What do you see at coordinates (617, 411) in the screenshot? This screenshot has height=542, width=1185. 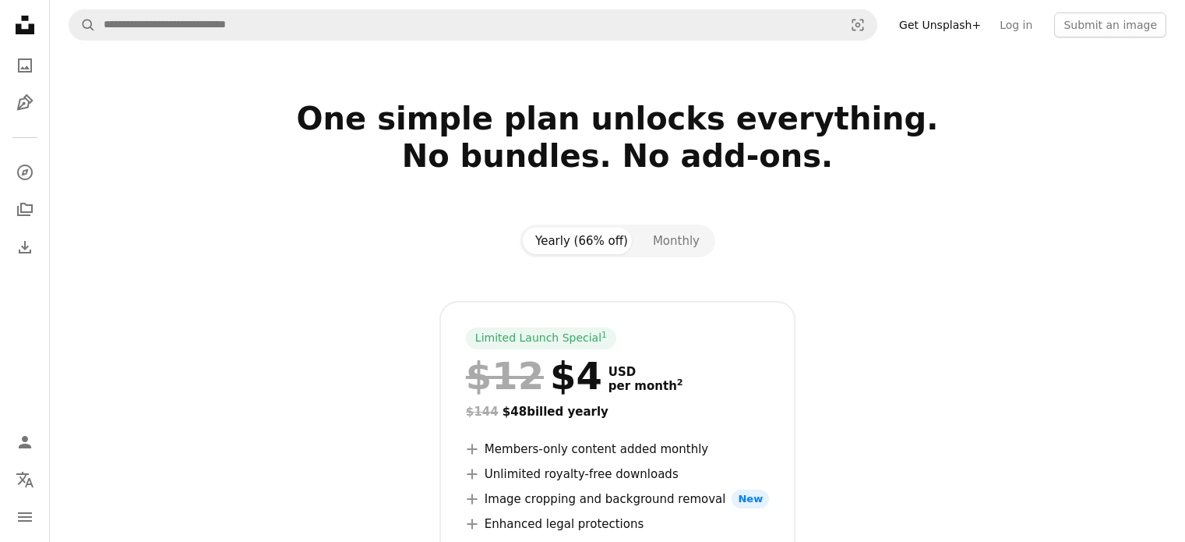 I see `div: $48 billed yearly` at bounding box center [617, 411].